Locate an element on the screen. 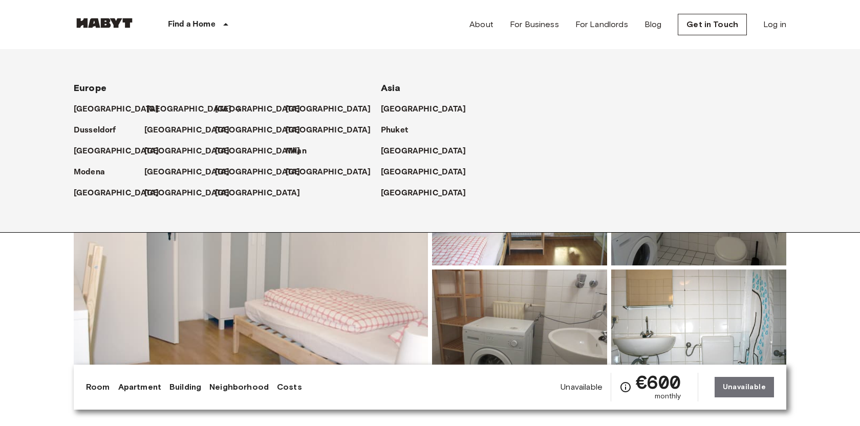  a: About is located at coordinates (481, 25).